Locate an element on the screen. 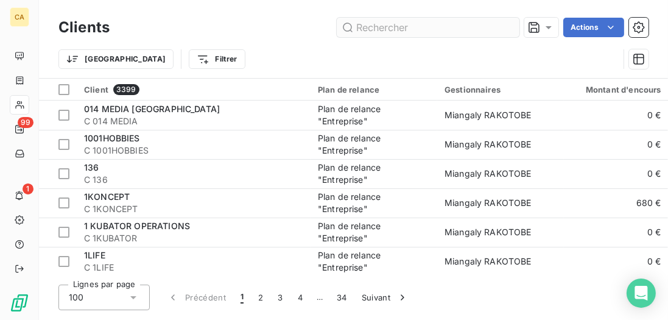 The image size is (668, 320). button: Suivant is located at coordinates (385, 297).